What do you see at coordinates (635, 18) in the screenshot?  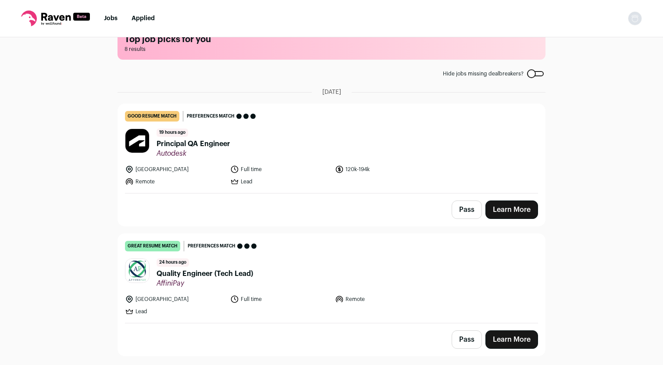 I see `button: Open dropdown` at bounding box center [635, 18].